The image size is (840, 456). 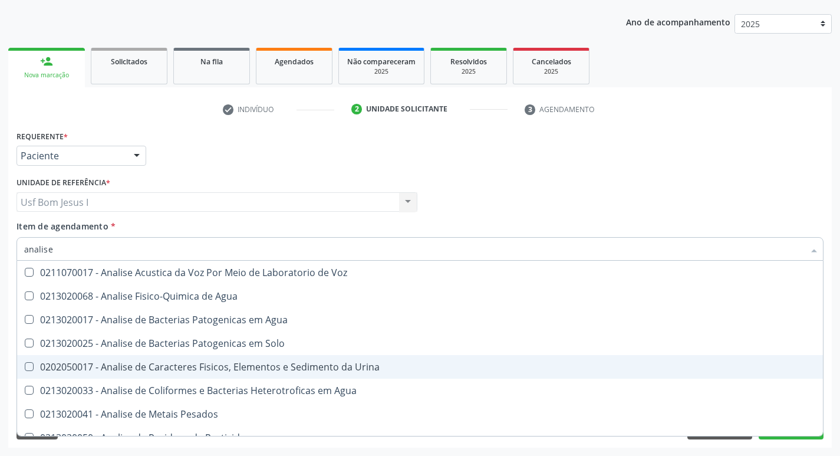 I want to click on div: 0213020033 - Analise de Coliformes e Bacterias Heterotroficas em Agua, so click(x=420, y=390).